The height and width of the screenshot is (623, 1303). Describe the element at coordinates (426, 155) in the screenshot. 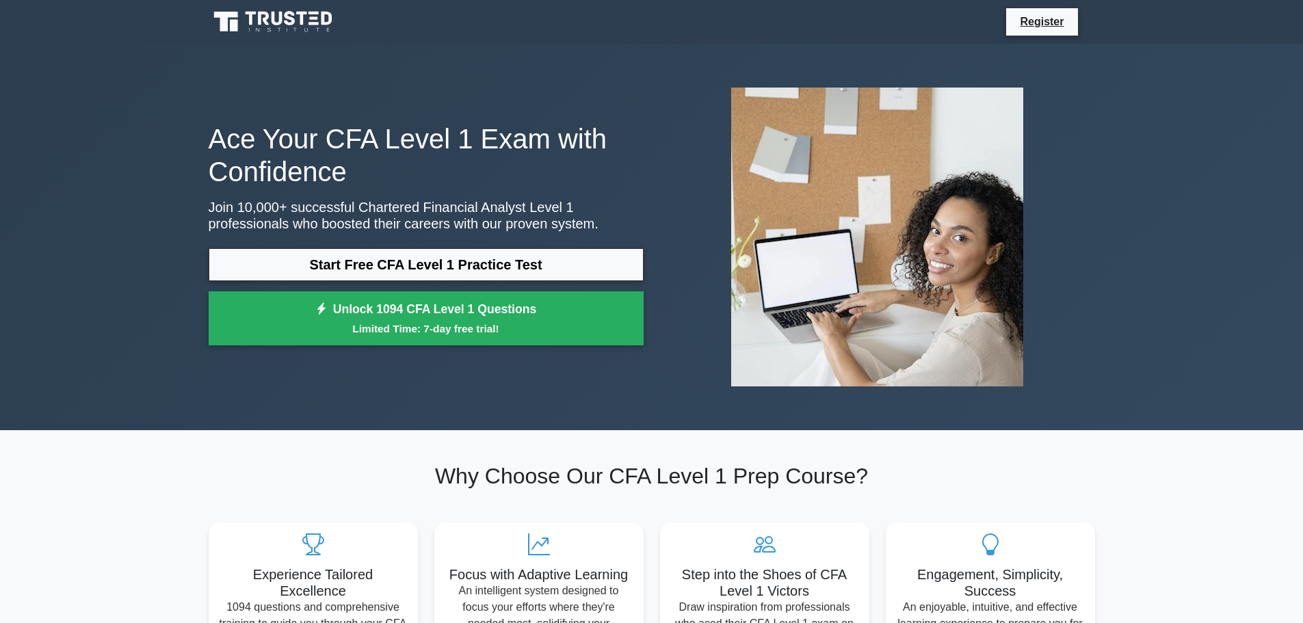

I see `h1: Ace Your CFA Level 1 Exam with Confidence` at that location.